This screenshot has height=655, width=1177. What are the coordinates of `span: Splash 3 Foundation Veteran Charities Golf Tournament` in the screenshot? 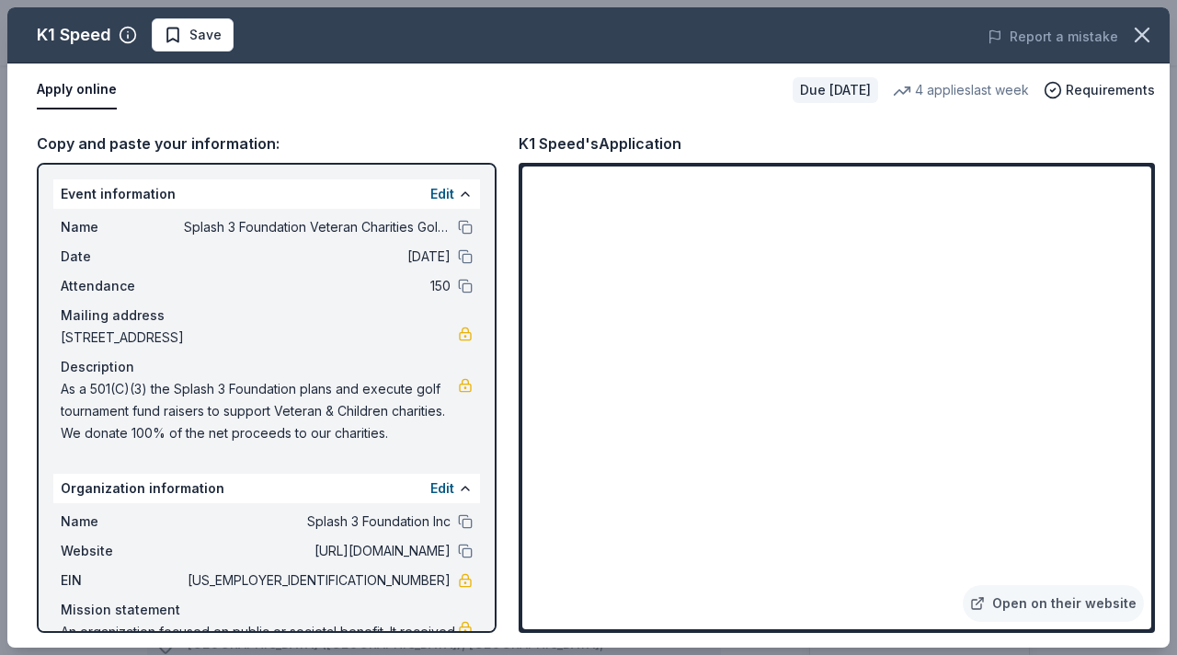 It's located at (317, 227).